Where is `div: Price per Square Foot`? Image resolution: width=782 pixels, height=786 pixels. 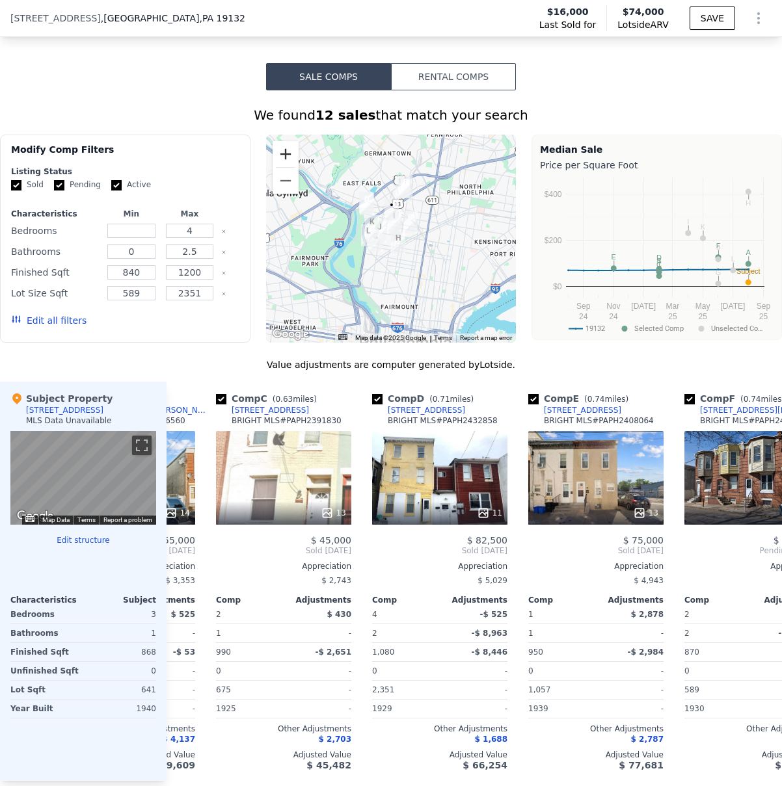 div: Price per Square Foot is located at coordinates (656, 165).